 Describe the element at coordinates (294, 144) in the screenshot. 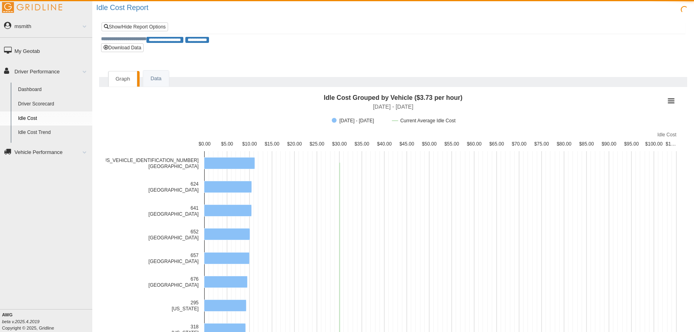

I see `text: $20.00` at that location.